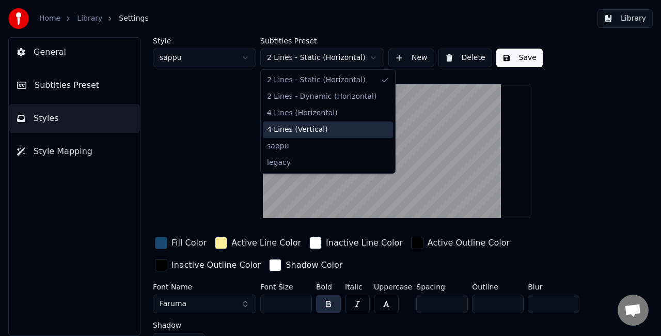 The width and height of the screenshot is (661, 336). Describe the element at coordinates (322, 97) in the screenshot. I see `span: 2 Lines - Dynamic (Horizontal)` at that location.